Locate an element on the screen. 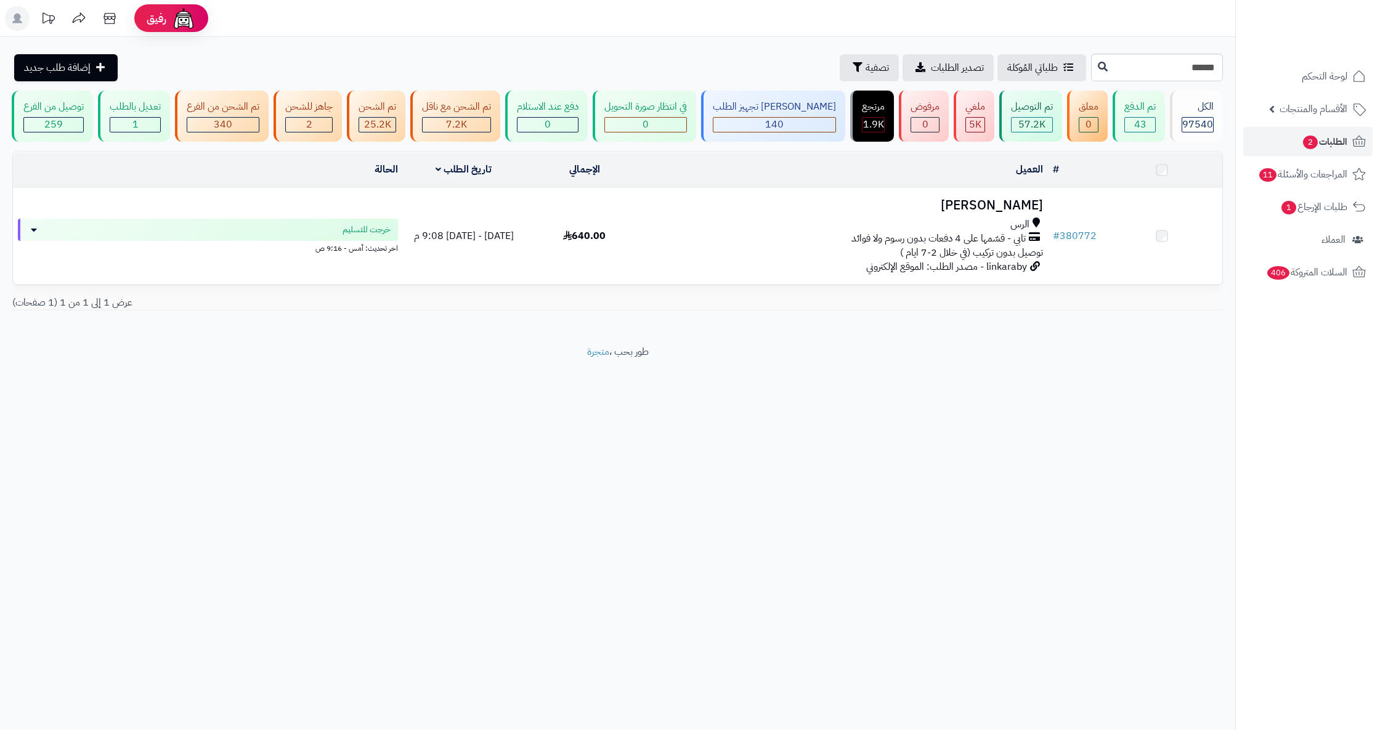 The image size is (1380, 730). a: الإجمالي is located at coordinates (585, 169).